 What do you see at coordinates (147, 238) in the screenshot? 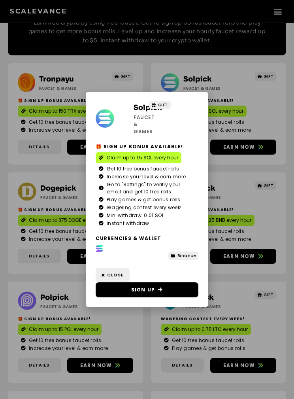
I see `h2: Currencies & Wallet` at bounding box center [147, 238].